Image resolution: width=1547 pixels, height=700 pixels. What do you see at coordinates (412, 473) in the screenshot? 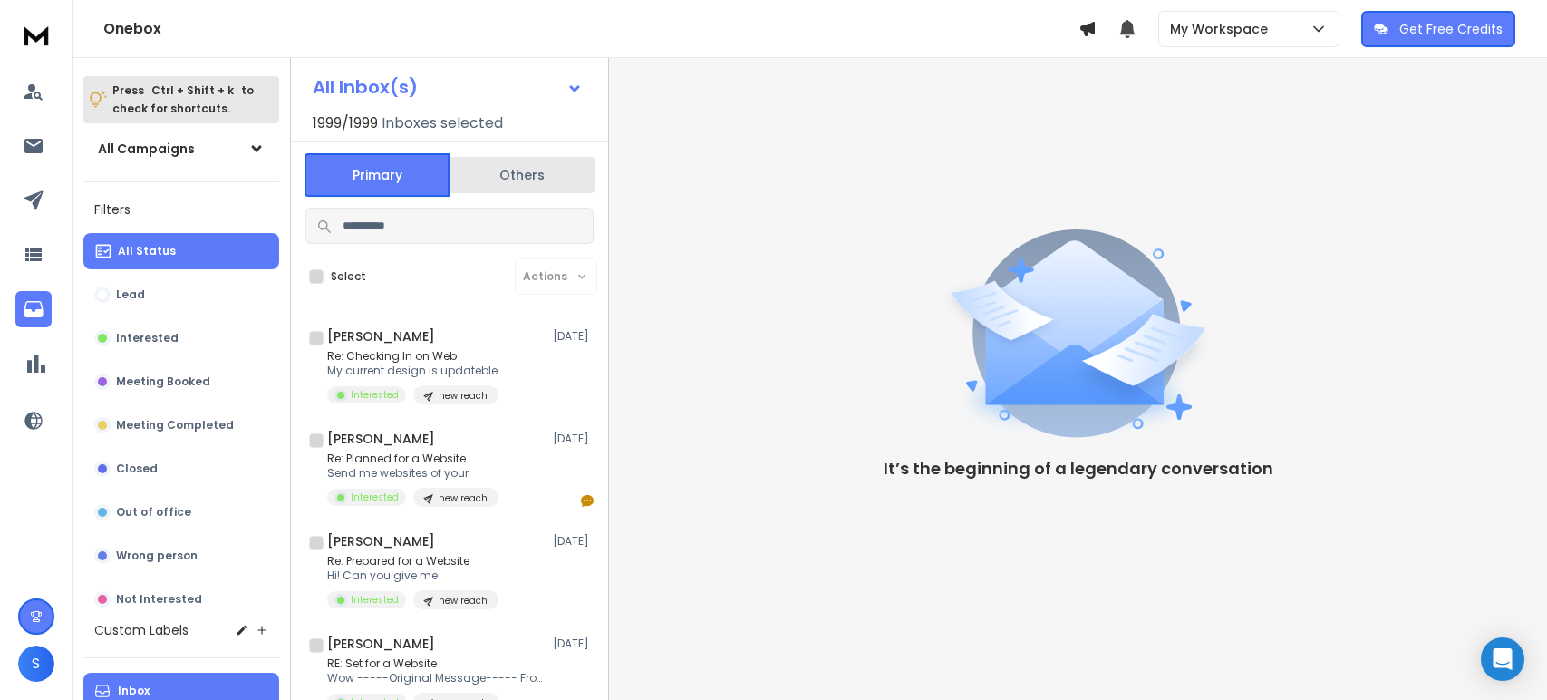
I see `p: Send me websites of your` at bounding box center [412, 473].